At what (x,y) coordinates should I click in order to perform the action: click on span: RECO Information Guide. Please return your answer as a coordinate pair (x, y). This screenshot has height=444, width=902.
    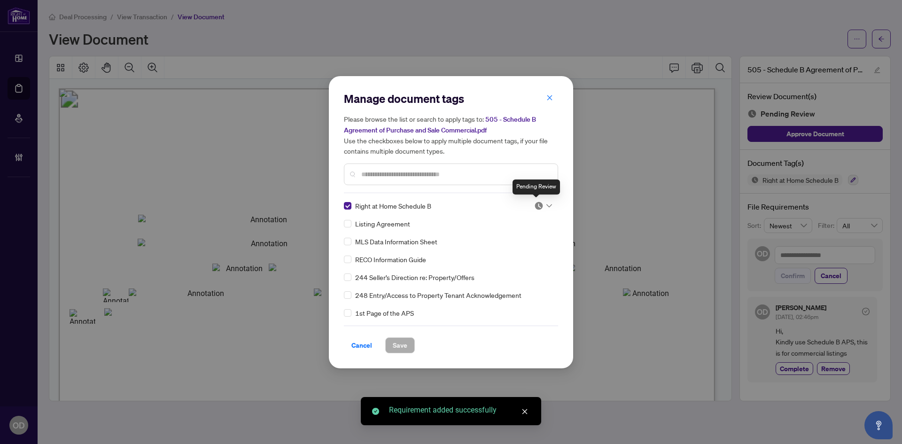
    Looking at the image, I should click on (390, 259).